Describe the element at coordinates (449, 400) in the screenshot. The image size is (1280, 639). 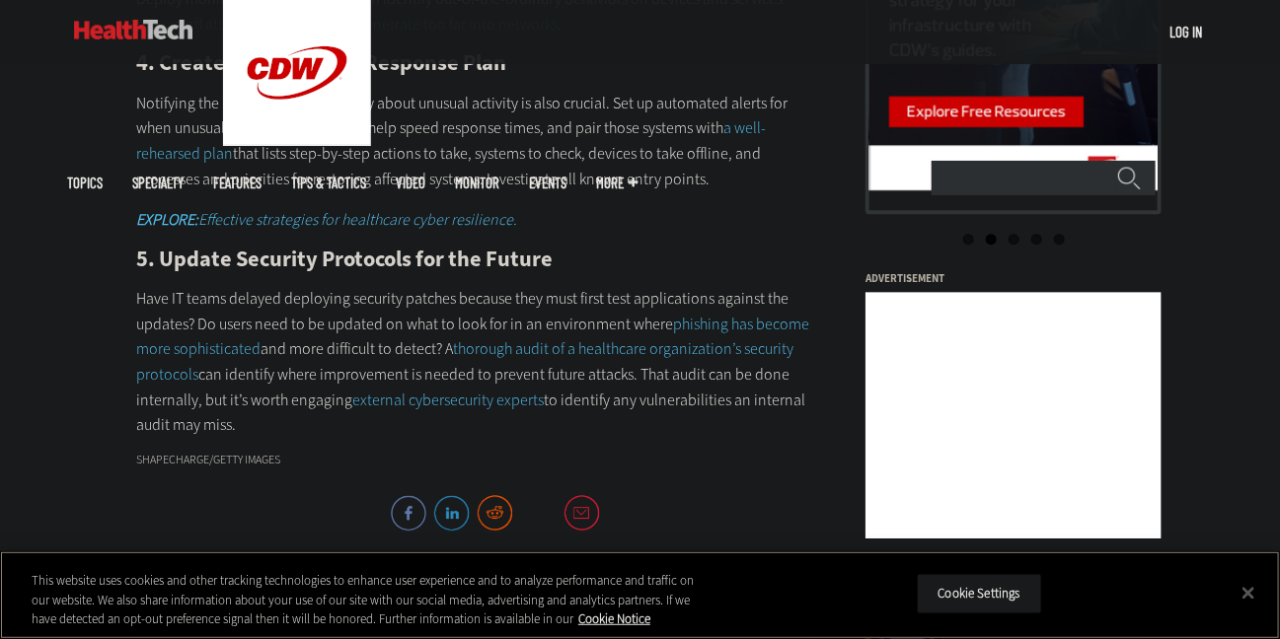
I see `a: external cybersecurity experts` at that location.